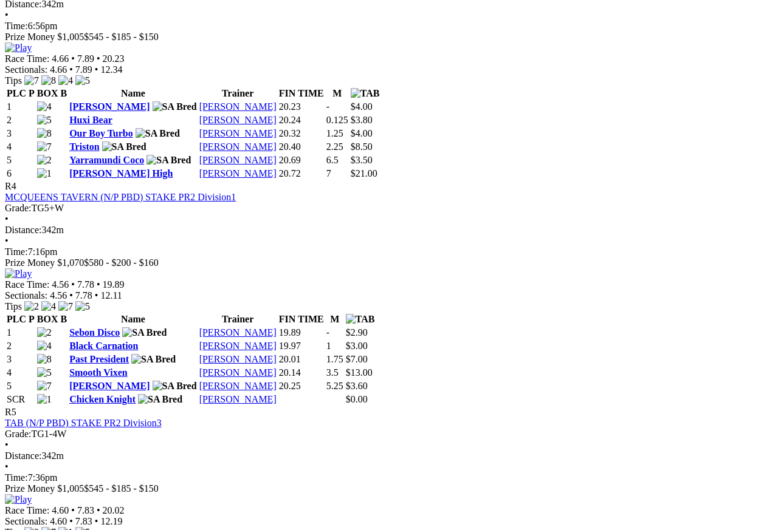  Describe the element at coordinates (301, 360) in the screenshot. I see `td: 20.01` at that location.